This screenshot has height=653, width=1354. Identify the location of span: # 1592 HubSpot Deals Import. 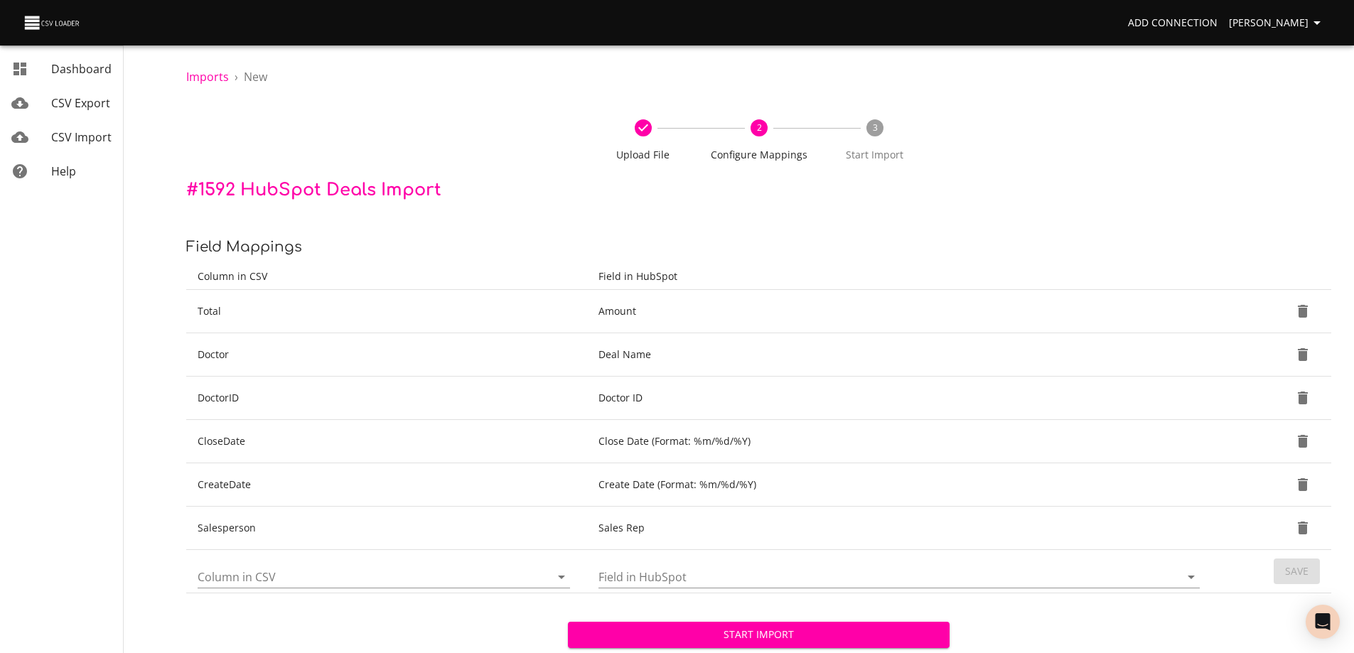
(313, 190).